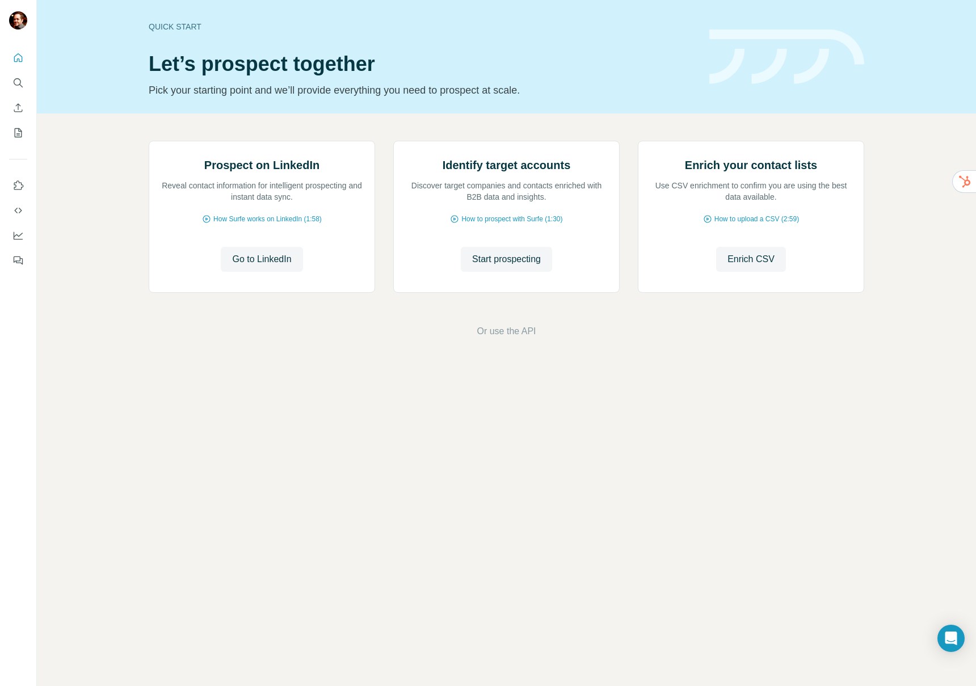  What do you see at coordinates (506, 332) in the screenshot?
I see `button: Or use the API` at bounding box center [506, 332].